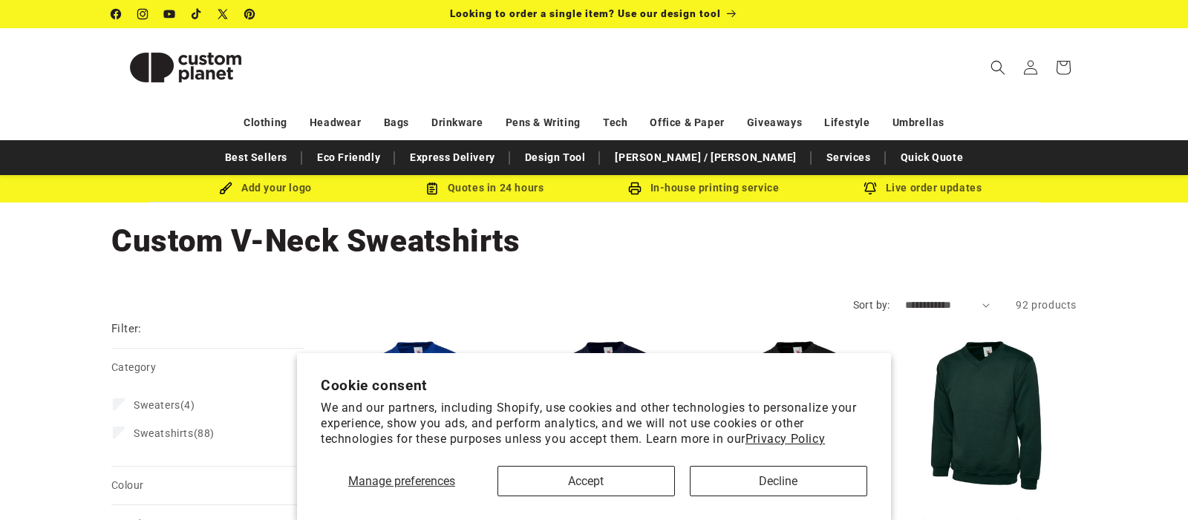 This screenshot has width=1188, height=520. What do you see at coordinates (186, 68) in the screenshot?
I see `img: Custom Planet` at bounding box center [186, 68].